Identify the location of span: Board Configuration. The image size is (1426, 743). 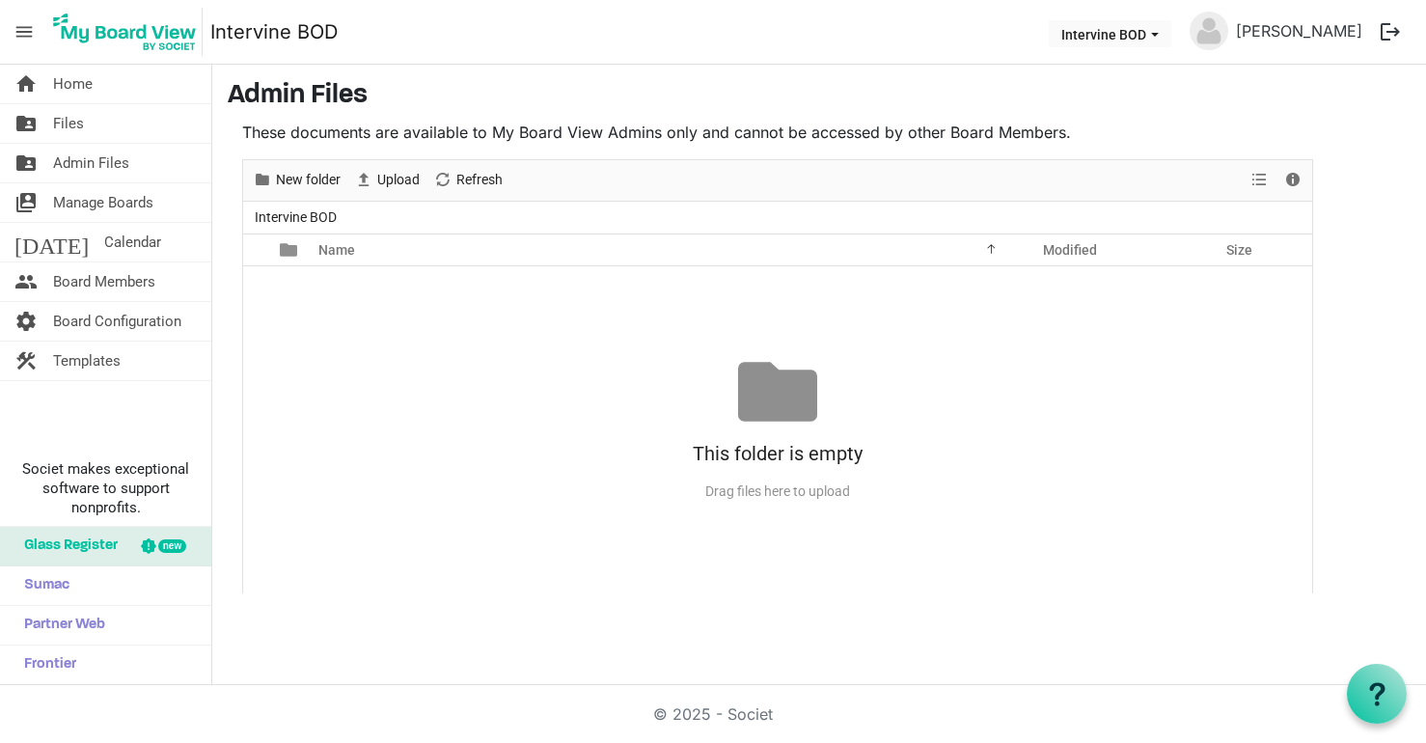
(117, 321).